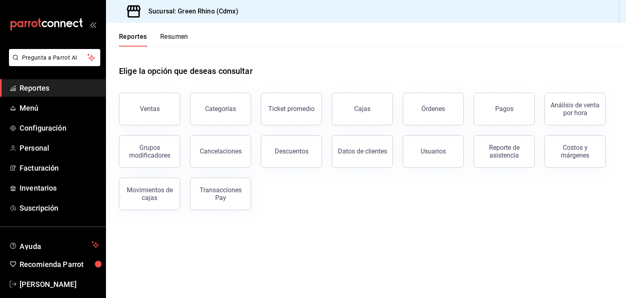 Image resolution: width=626 pixels, height=298 pixels. Describe the element at coordinates (59, 264) in the screenshot. I see `span: Recomienda Parrot` at that location.